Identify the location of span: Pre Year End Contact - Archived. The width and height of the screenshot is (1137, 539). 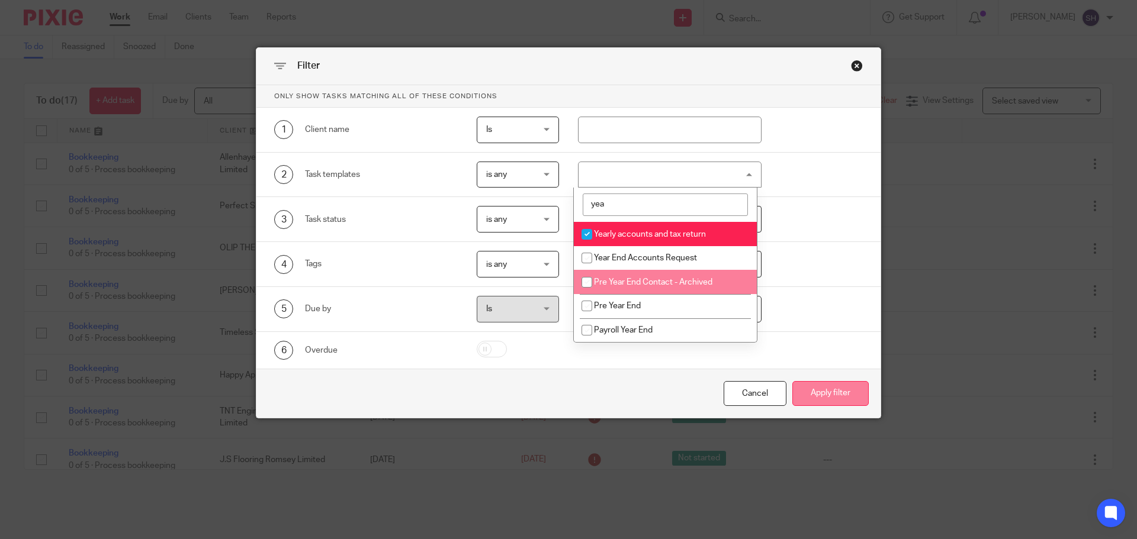
(653, 282).